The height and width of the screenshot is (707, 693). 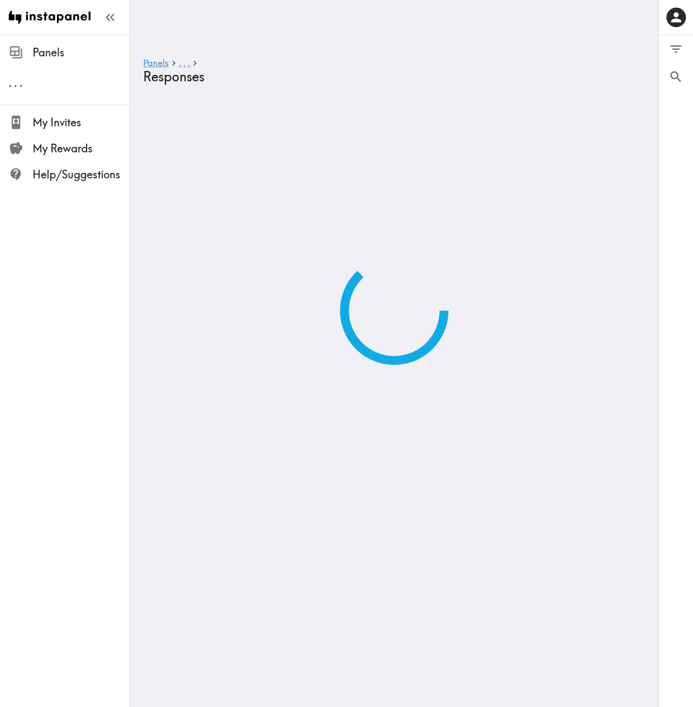 I want to click on button: Search, so click(x=676, y=76).